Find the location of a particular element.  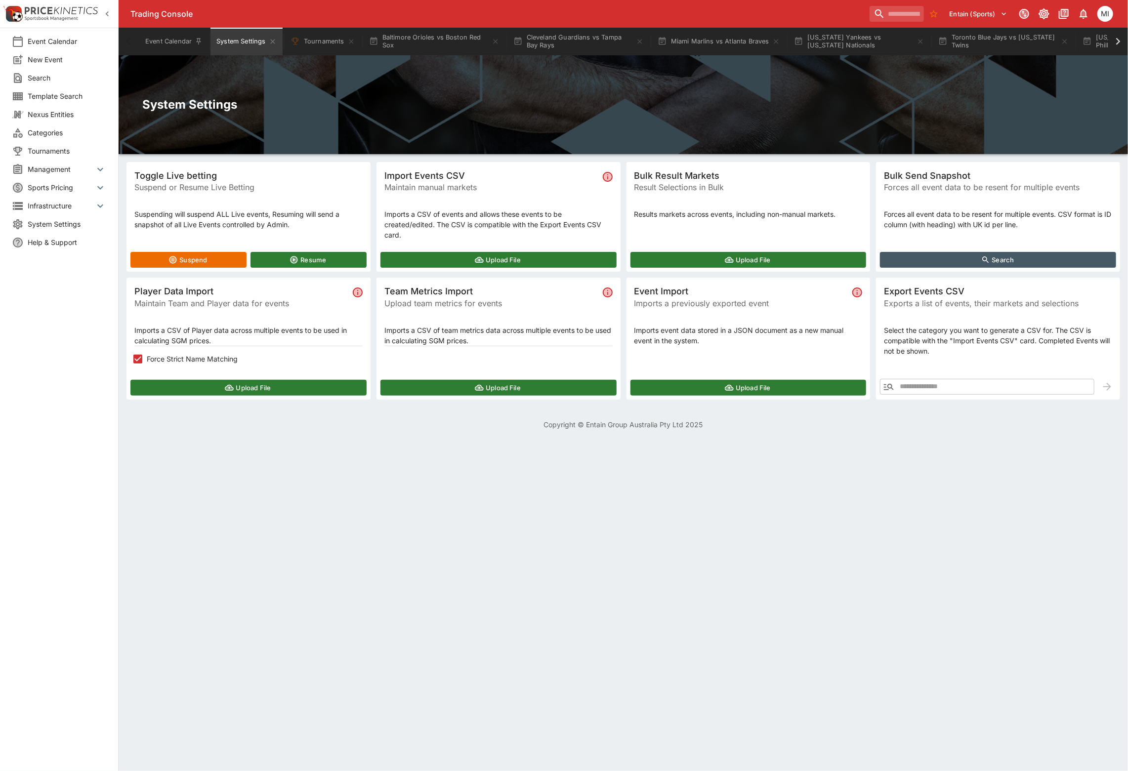

span: Categories is located at coordinates (67, 132).